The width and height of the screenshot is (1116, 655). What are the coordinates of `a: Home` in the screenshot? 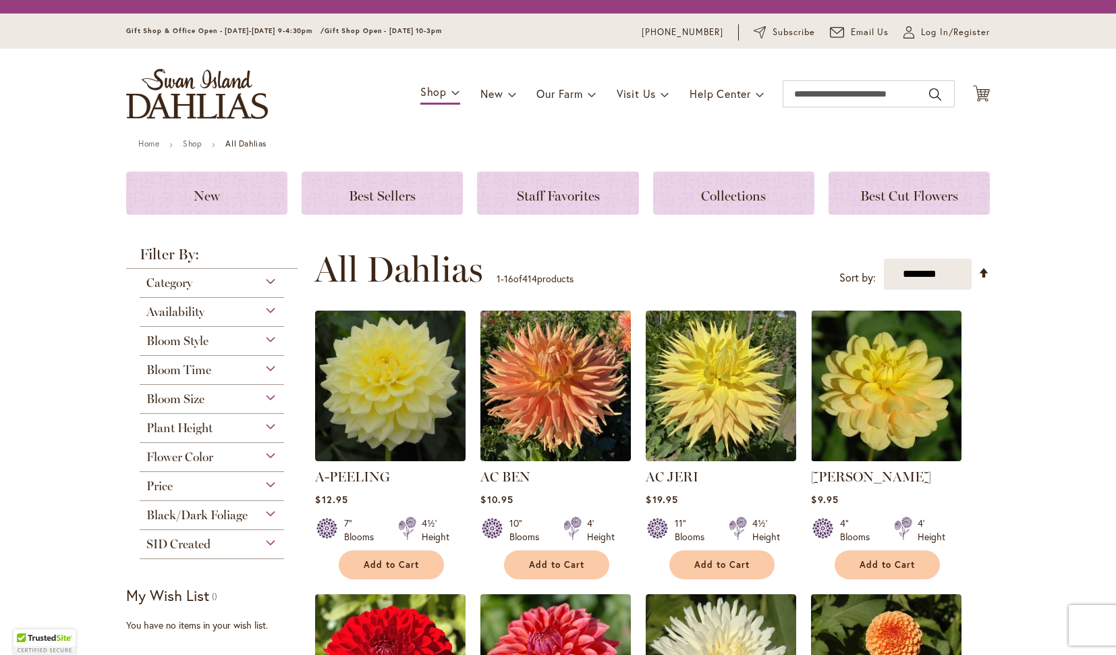 It's located at (148, 143).